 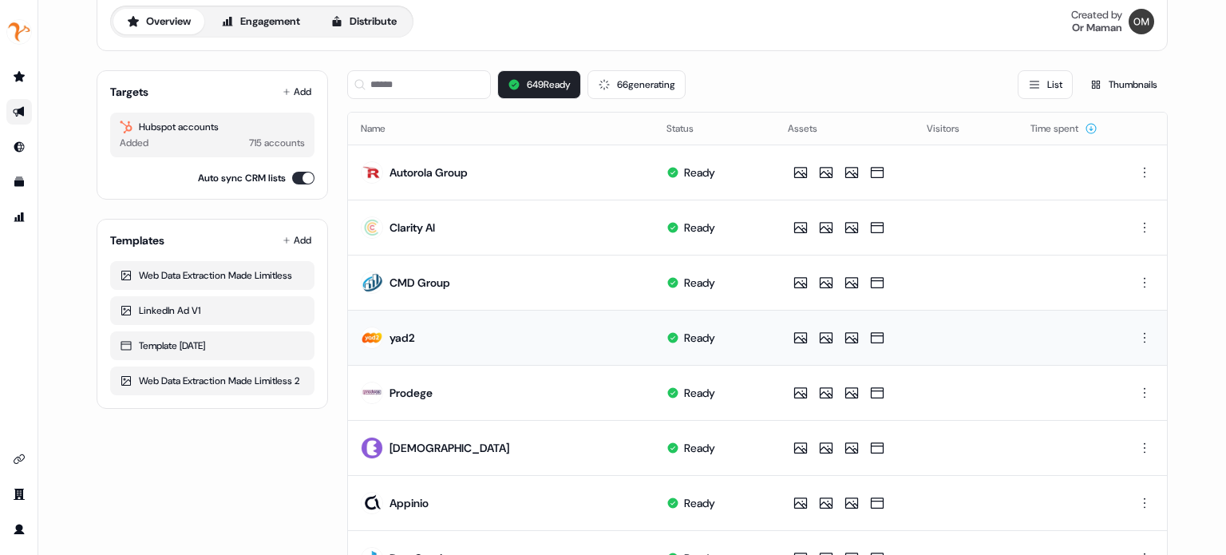 What do you see at coordinates (242, 178) in the screenshot?
I see `label: Auto sync CRM lists` at bounding box center [242, 178].